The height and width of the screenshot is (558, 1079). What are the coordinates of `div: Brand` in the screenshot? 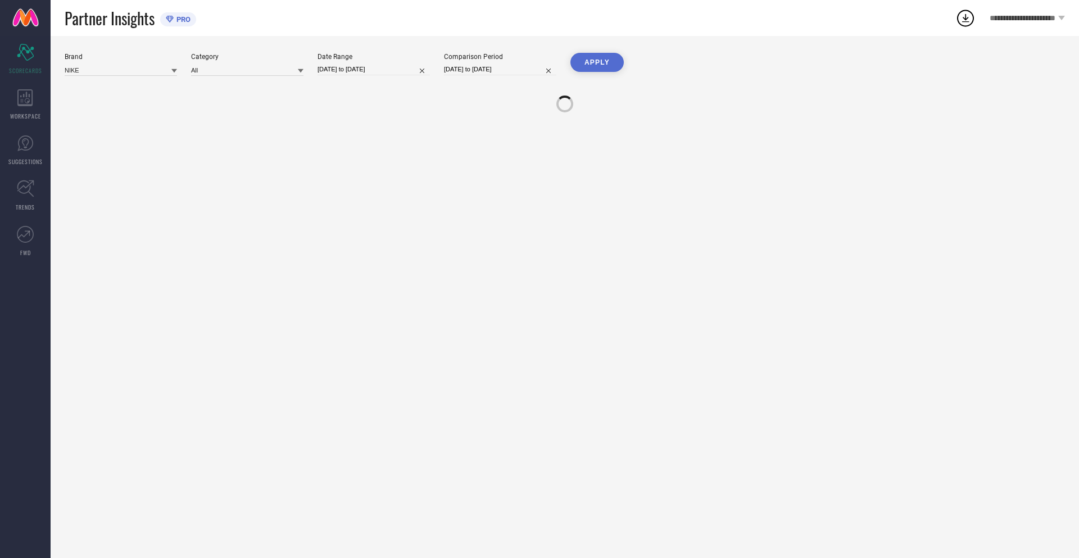 It's located at (121, 57).